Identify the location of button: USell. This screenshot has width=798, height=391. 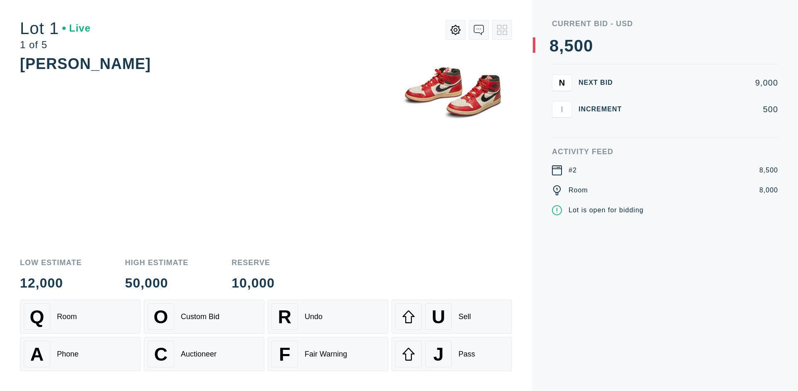
(452, 317).